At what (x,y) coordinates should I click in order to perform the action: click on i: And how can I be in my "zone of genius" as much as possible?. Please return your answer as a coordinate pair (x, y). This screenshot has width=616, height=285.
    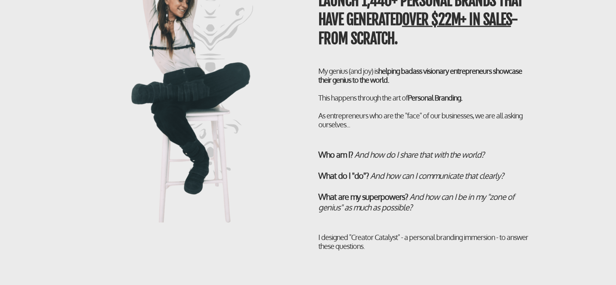
    Looking at the image, I should click on (416, 202).